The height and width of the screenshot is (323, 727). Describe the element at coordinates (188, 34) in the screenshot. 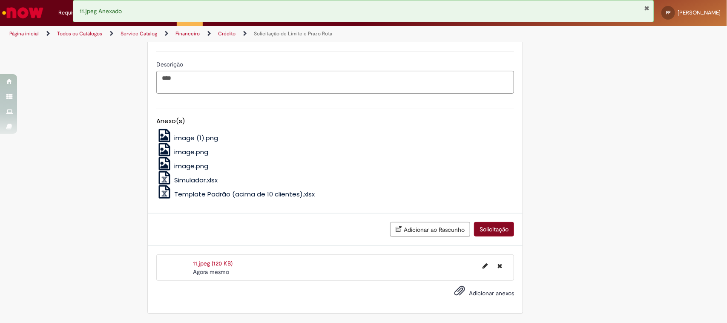

I see `a: Financeiro` at that location.